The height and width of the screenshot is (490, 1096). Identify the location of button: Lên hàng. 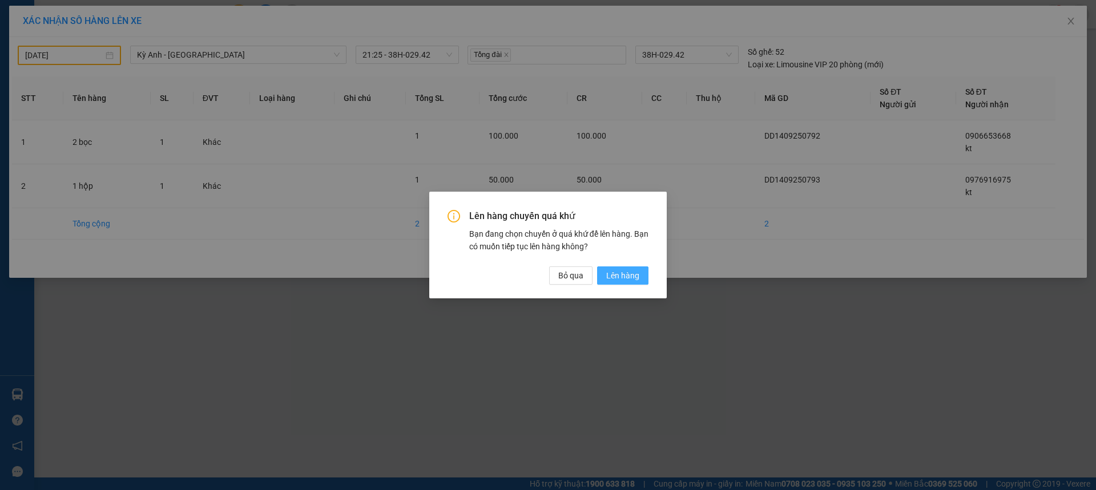
(623, 276).